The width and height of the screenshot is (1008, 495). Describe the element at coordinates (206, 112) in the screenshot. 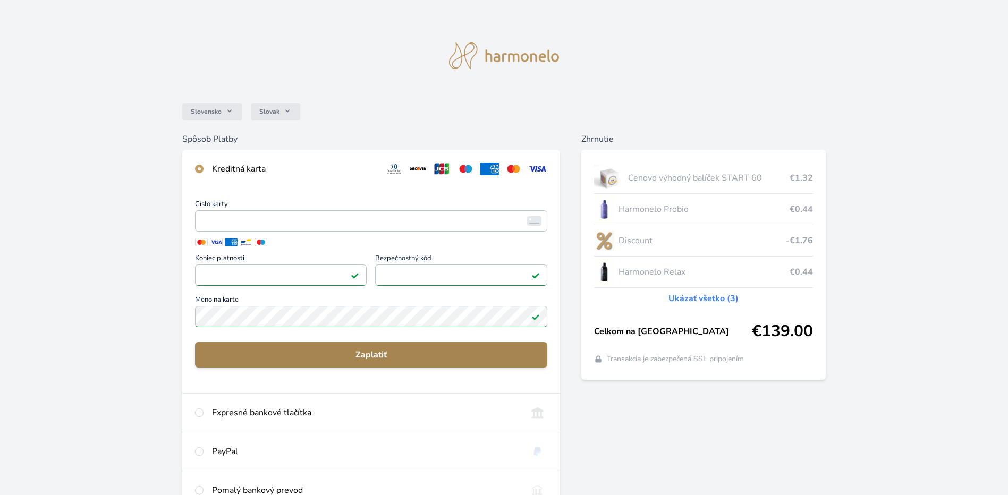

I see `span: Slovensko` at that location.